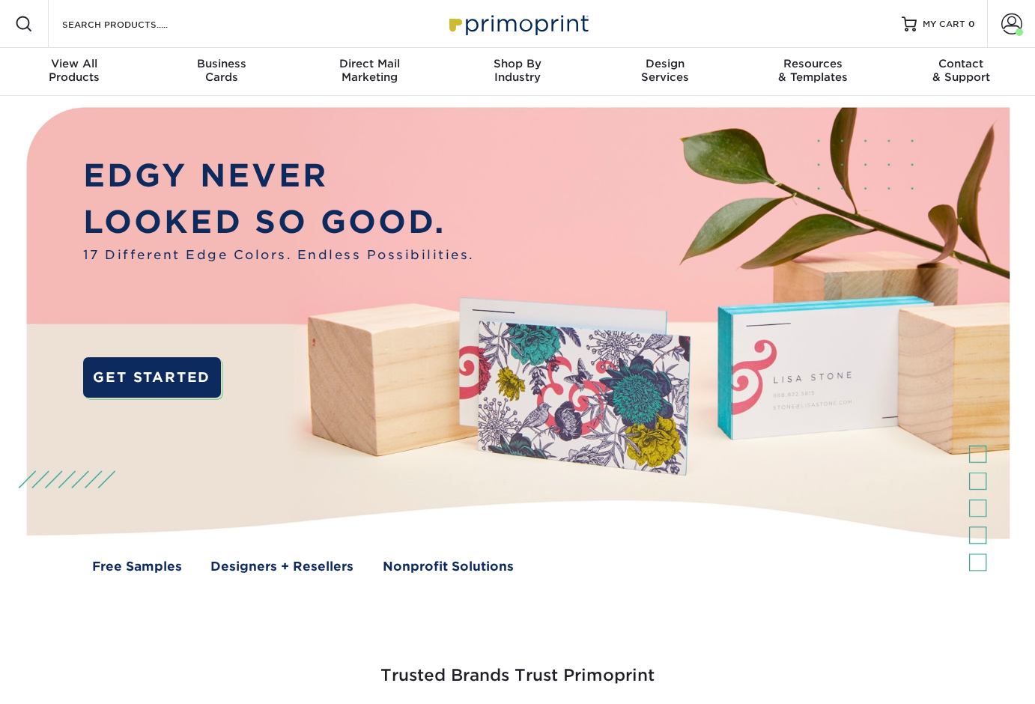 This screenshot has width=1035, height=704. I want to click on div: Services, so click(665, 70).